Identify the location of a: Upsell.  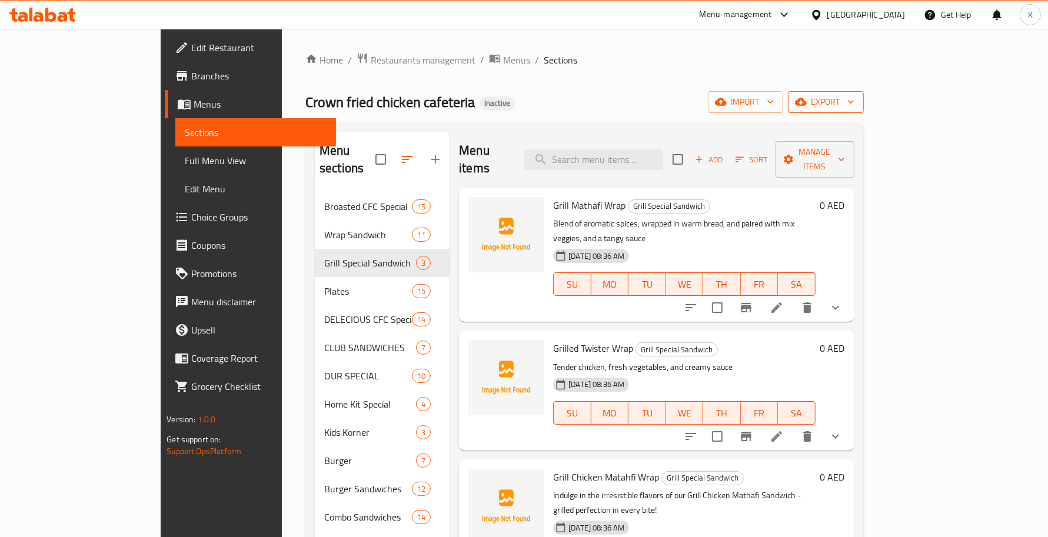
(250, 330).